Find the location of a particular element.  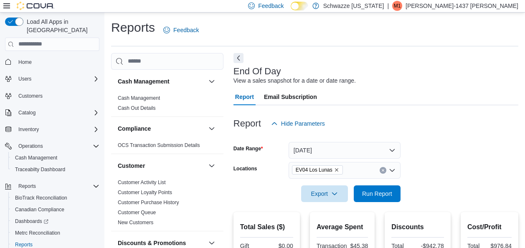

span: M1 is located at coordinates (397, 6).